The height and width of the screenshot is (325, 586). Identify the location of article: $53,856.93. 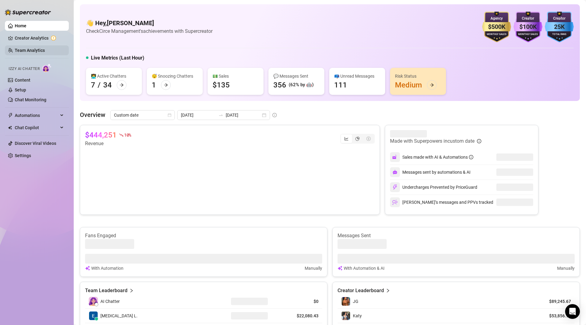
(557, 316).